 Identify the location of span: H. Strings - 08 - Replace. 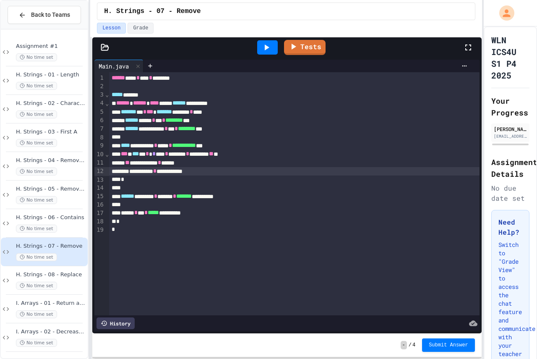
(51, 275).